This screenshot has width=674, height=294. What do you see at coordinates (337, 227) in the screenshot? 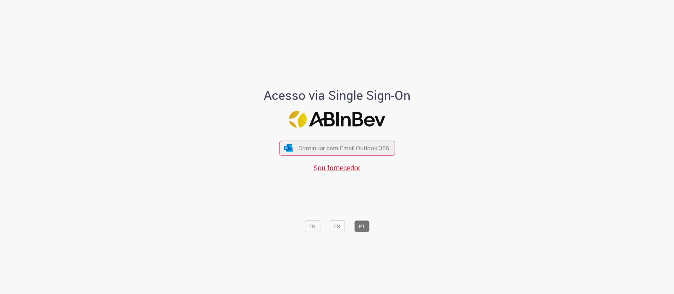
I see `button: ES` at bounding box center [337, 227].